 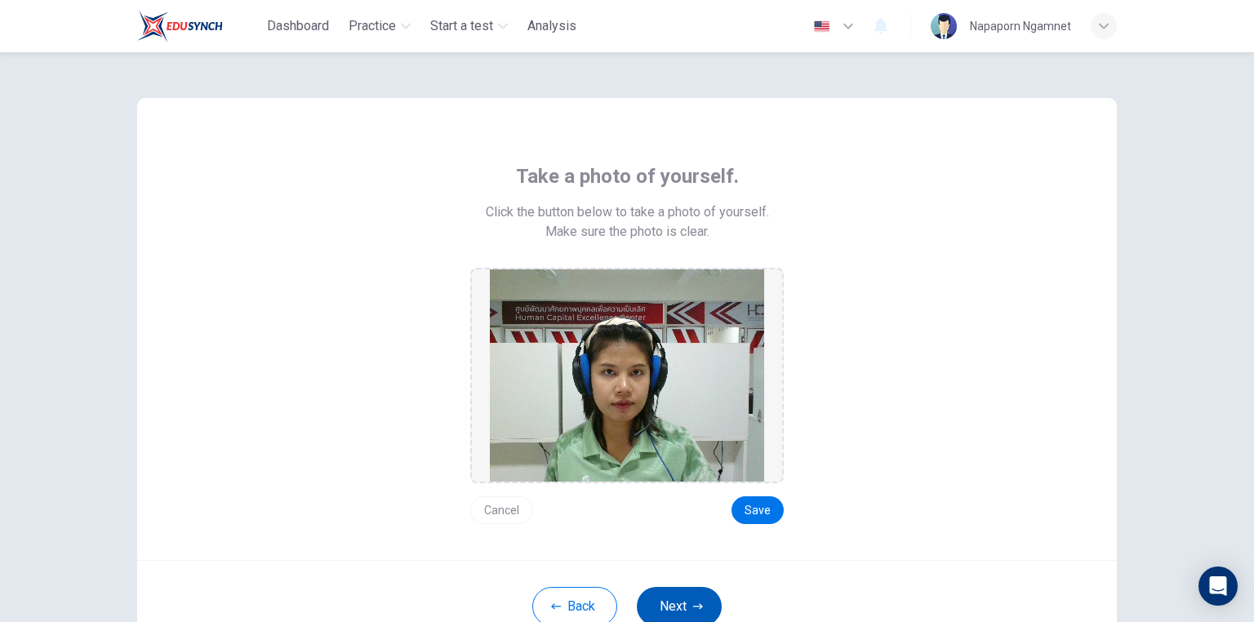 What do you see at coordinates (298, 26) in the screenshot?
I see `span: Dashboard` at bounding box center [298, 26].